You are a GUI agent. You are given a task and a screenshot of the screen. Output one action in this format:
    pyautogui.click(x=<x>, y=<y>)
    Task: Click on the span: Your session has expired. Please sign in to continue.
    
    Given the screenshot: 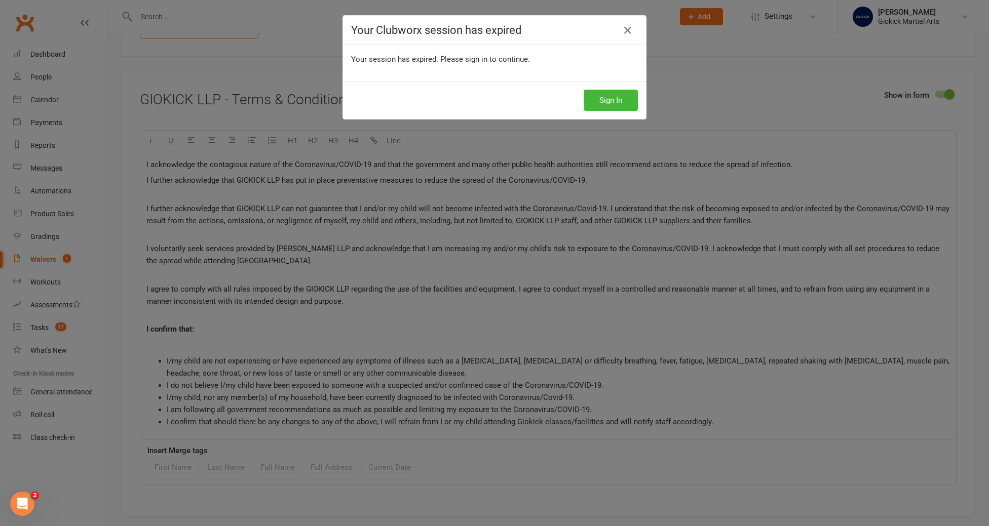 What is the action you would take?
    pyautogui.click(x=440, y=59)
    